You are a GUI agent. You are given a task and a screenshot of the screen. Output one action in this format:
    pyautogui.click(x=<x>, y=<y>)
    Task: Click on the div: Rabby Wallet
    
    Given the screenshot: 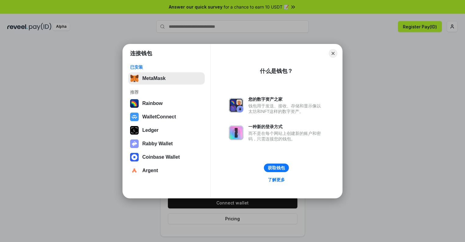 What is the action you would take?
    pyautogui.click(x=158, y=144)
    